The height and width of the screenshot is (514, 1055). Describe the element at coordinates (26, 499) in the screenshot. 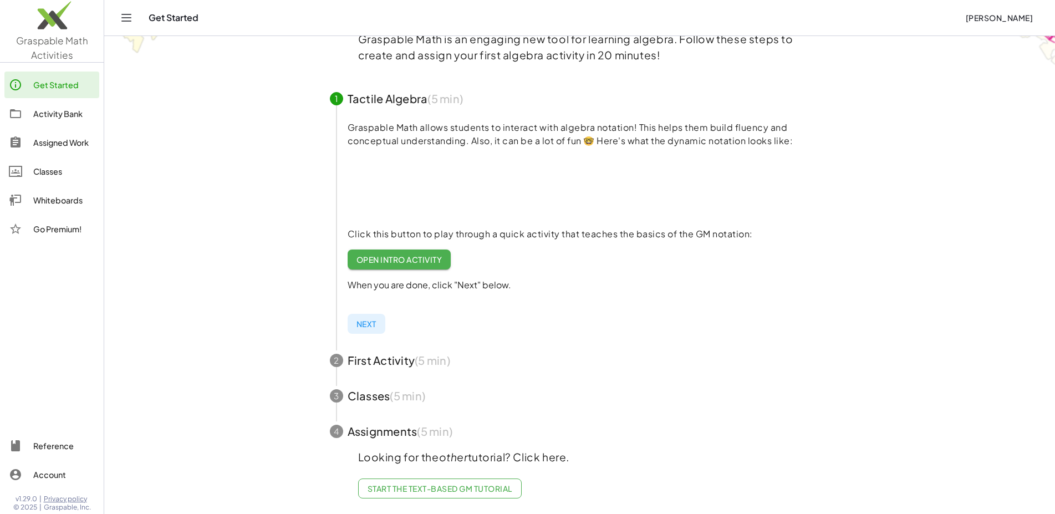

I see `span: v1.29.0` at that location.